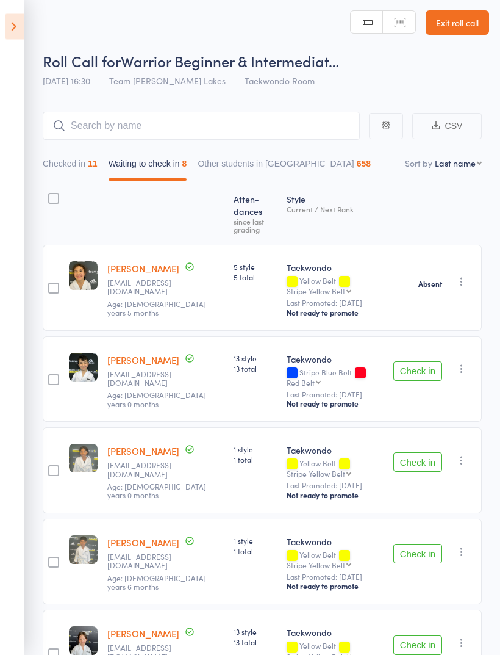 The width and height of the screenshot is (500, 655). I want to click on div: Last name, so click(455, 164).